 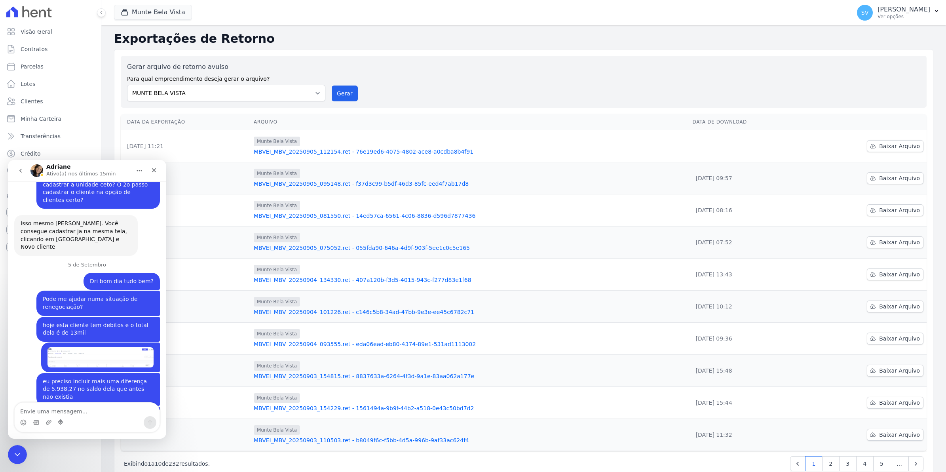 I want to click on div: a unidade nova entao 1 passo precisa cadastrar a unidade ceto? O 2o passo cadastrar o cliente na ..., so click(x=90, y=29).